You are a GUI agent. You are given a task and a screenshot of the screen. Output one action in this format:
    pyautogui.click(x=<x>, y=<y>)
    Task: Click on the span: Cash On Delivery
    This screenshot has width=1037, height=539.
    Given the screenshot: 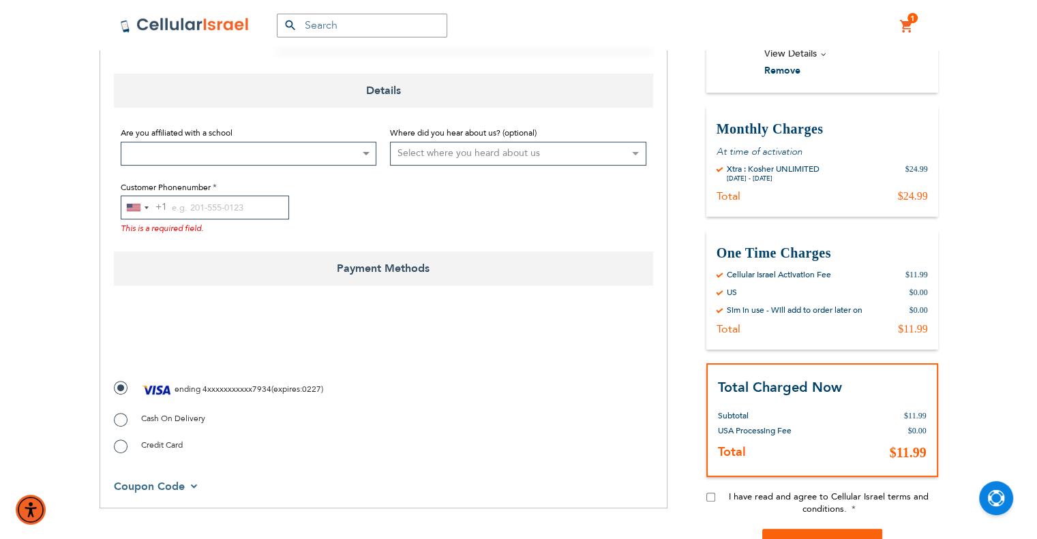 What is the action you would take?
    pyautogui.click(x=173, y=419)
    